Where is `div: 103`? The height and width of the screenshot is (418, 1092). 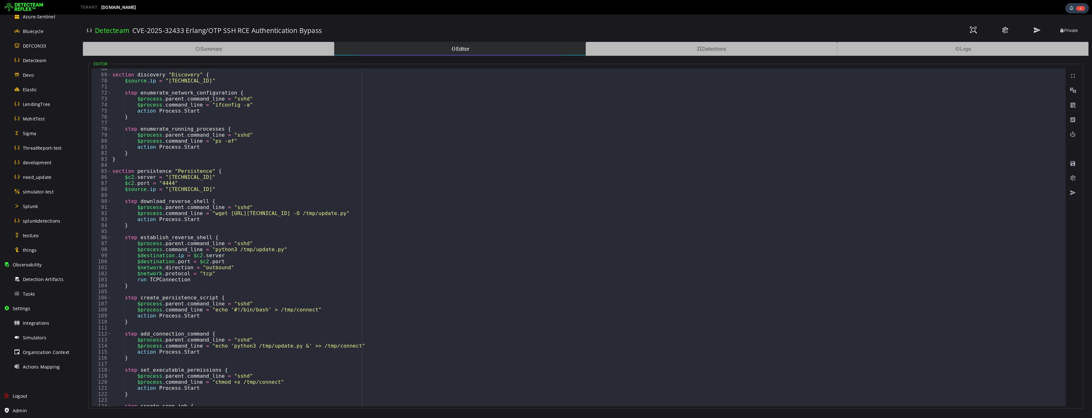
div: 103 is located at coordinates (22, 265).